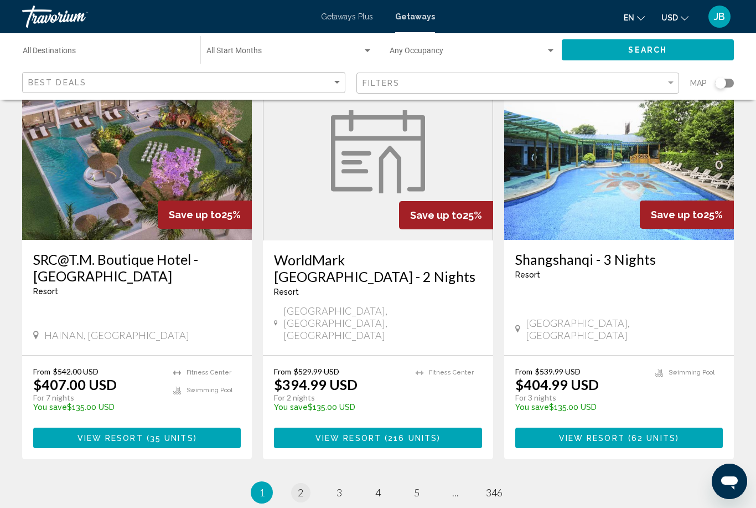  I want to click on span: JB, so click(720, 17).